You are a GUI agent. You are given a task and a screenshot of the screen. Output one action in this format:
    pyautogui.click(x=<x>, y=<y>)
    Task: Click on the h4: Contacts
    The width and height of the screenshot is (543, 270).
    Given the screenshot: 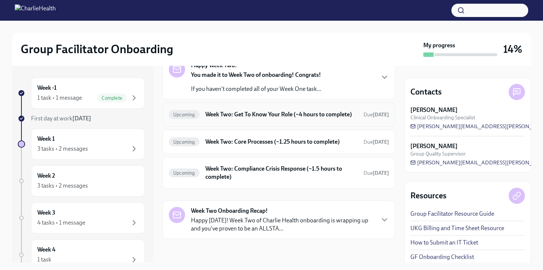 What is the action you would take?
    pyautogui.click(x=426, y=92)
    